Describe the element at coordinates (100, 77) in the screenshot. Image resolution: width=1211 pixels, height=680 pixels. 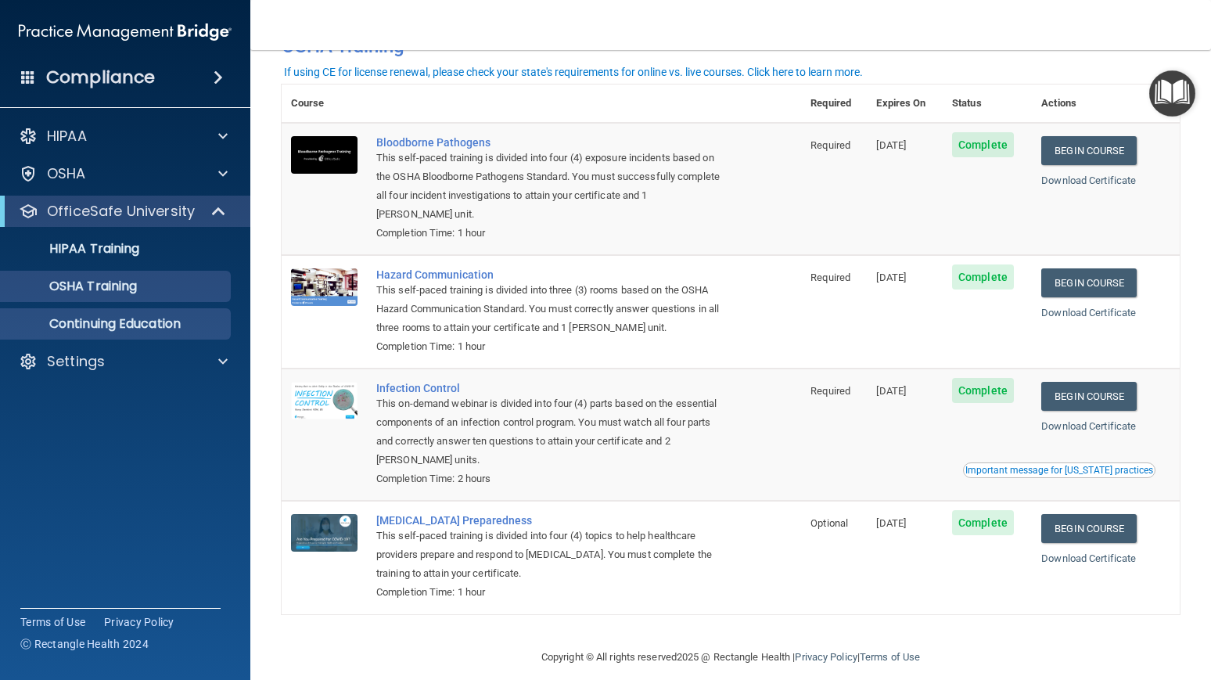
I see `h4: Compliance` at that location.